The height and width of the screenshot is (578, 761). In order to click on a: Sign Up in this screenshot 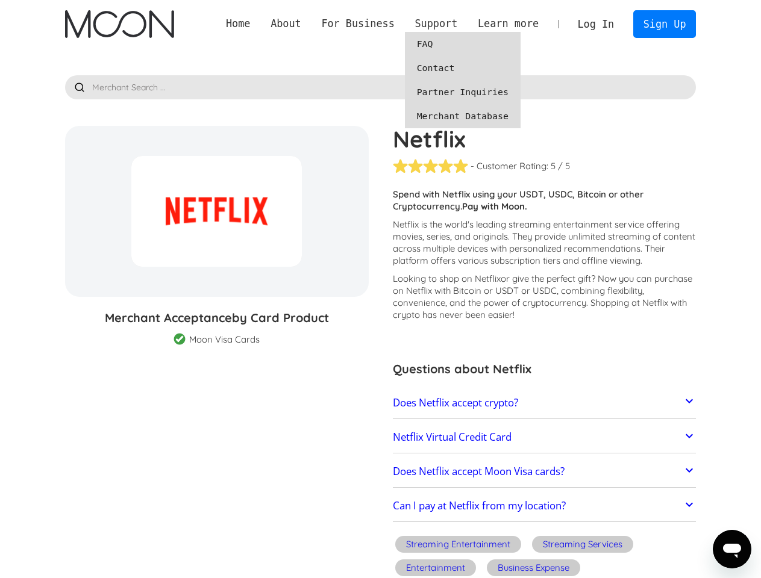, I will do `click(665, 24)`.